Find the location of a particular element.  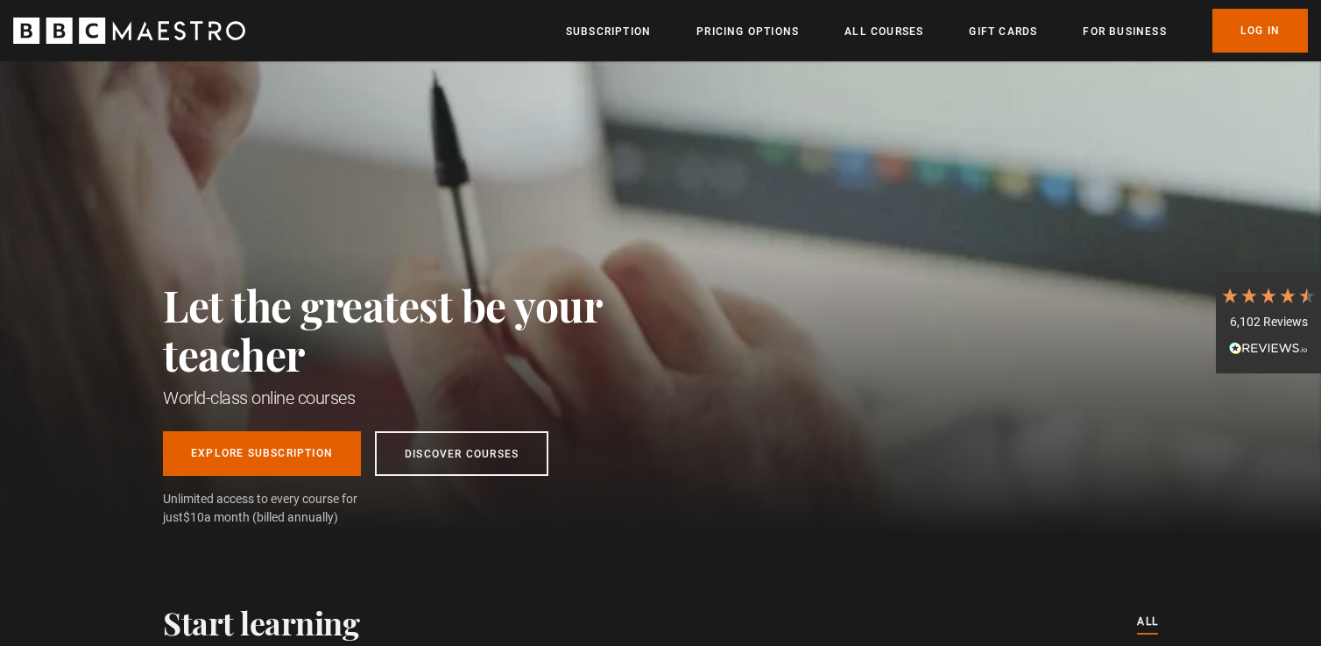

a: All Courses is located at coordinates (884, 32).